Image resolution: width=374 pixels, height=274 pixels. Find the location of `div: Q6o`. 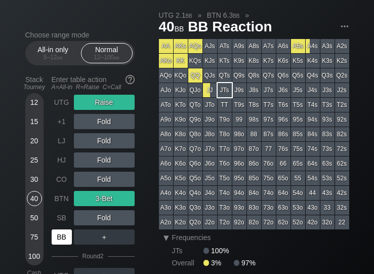

div: Q6o is located at coordinates (195, 163).